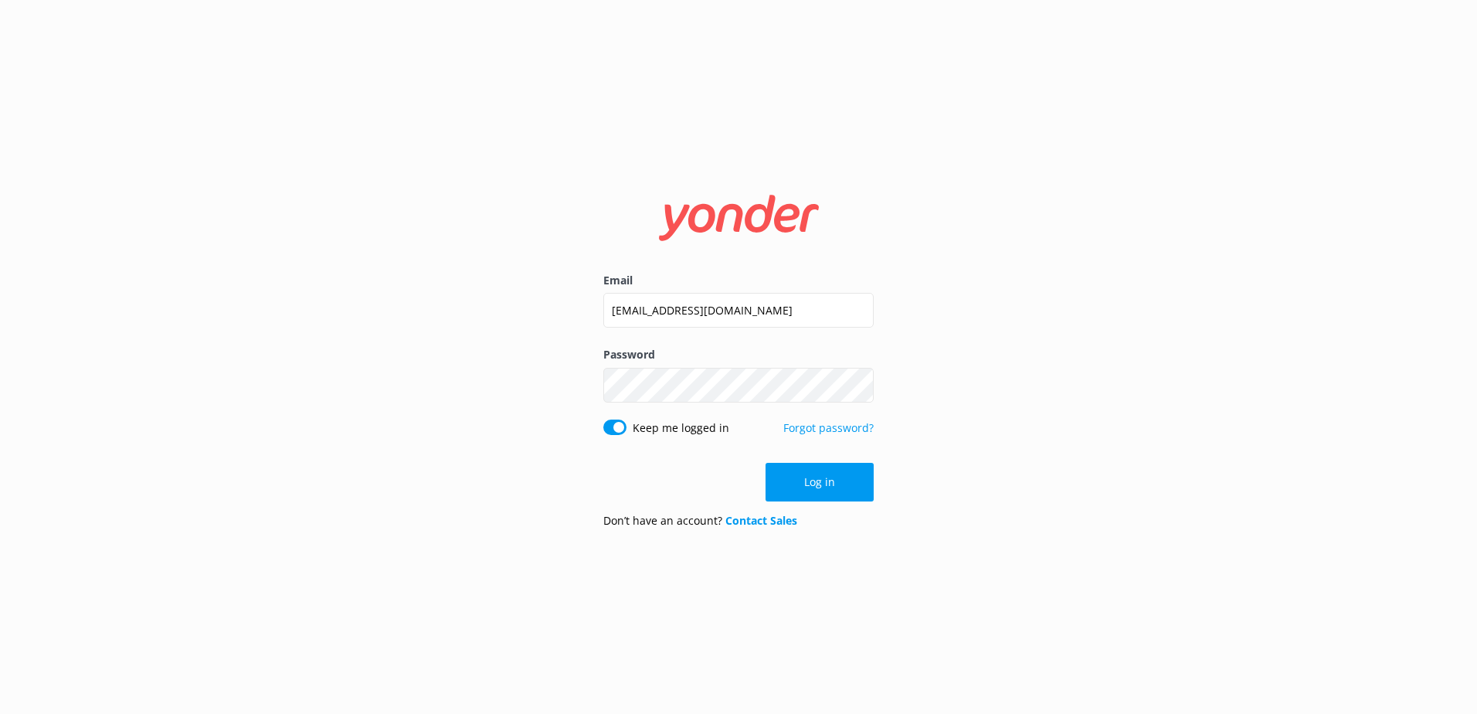 The height and width of the screenshot is (714, 1477). What do you see at coordinates (739, 355) in the screenshot?
I see `label: Password` at bounding box center [739, 355].